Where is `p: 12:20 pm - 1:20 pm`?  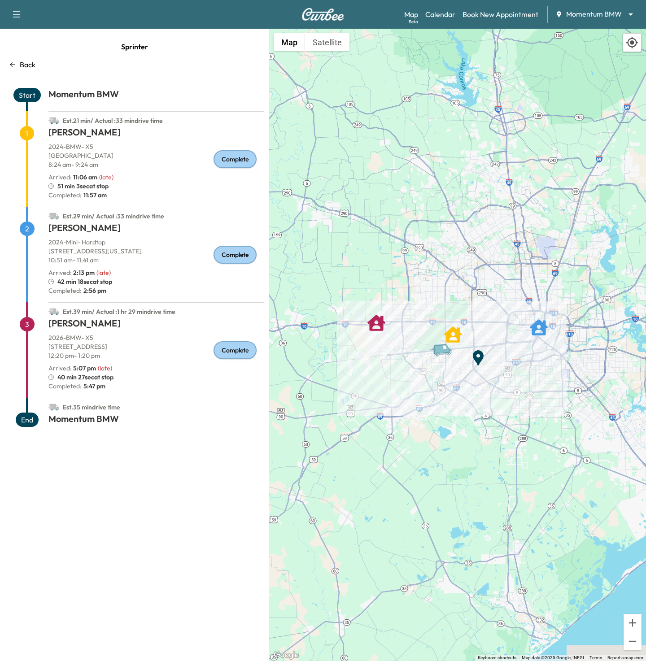
p: 12:20 pm - 1:20 pm is located at coordinates (156, 356).